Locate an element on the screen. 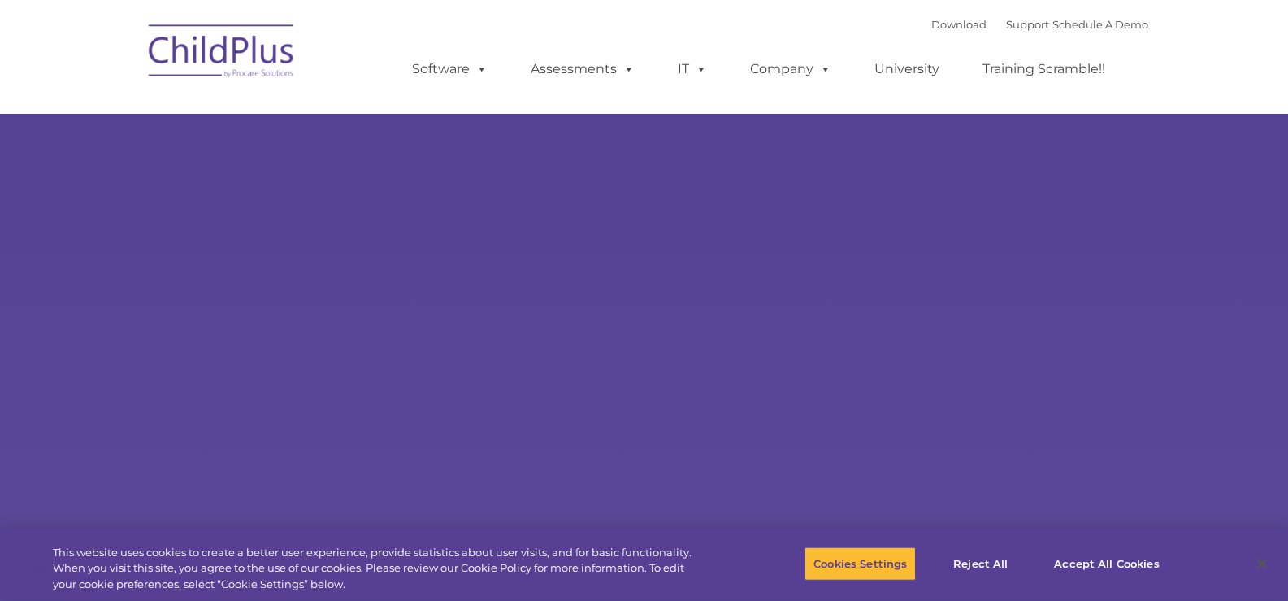  div: This website uses cookies to create a better user experience, provide statistics about user visit... is located at coordinates (380, 568).